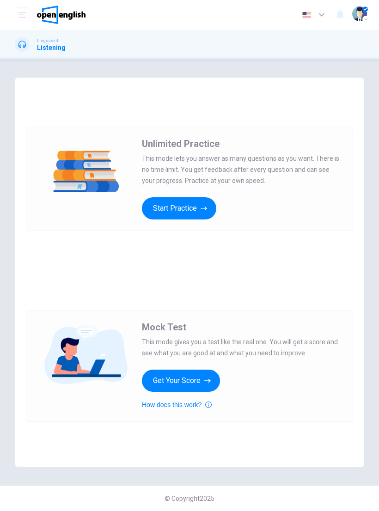 The height and width of the screenshot is (511, 379). What do you see at coordinates (51, 48) in the screenshot?
I see `h1: Listening` at bounding box center [51, 48].